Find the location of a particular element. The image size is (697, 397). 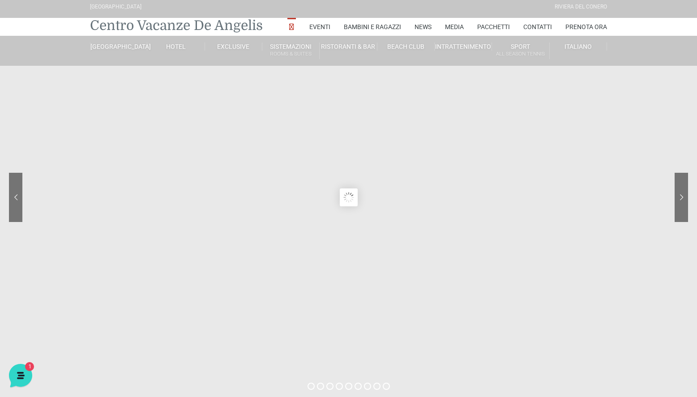

div: Riviera Del Conero is located at coordinates (581, 7).